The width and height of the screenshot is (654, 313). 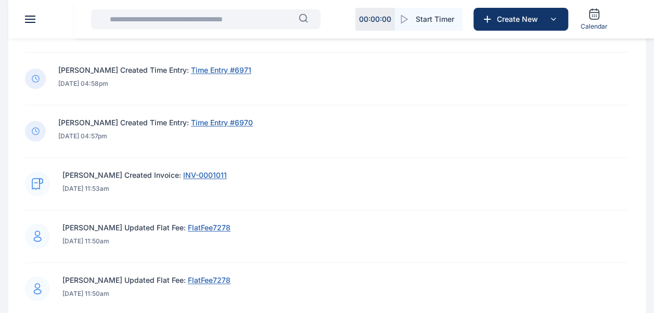 I want to click on span: Time Entry #6971, so click(x=221, y=70).